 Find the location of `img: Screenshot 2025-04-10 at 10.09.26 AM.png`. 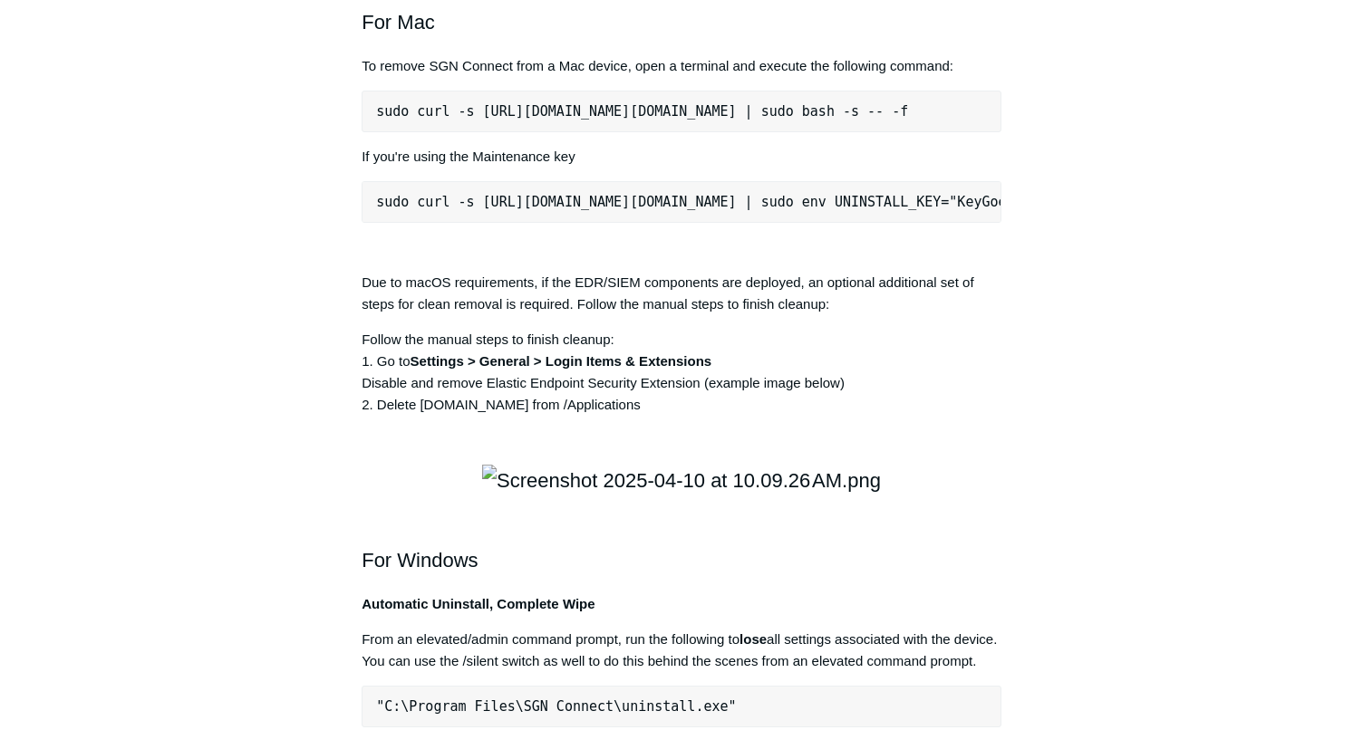

img: Screenshot 2025-04-10 at 10.09.26 AM.png is located at coordinates (681, 480).